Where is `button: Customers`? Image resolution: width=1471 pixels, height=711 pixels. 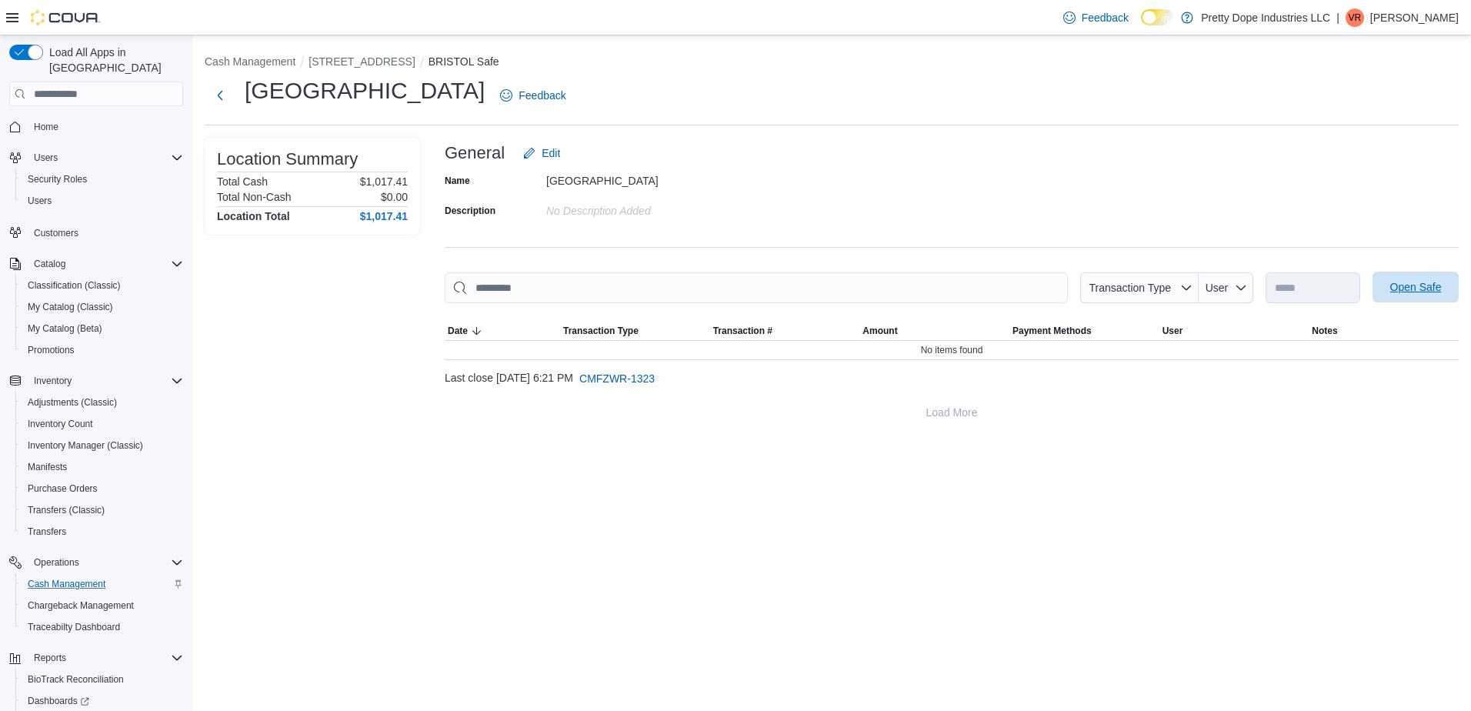 button: Customers is located at coordinates (96, 232).